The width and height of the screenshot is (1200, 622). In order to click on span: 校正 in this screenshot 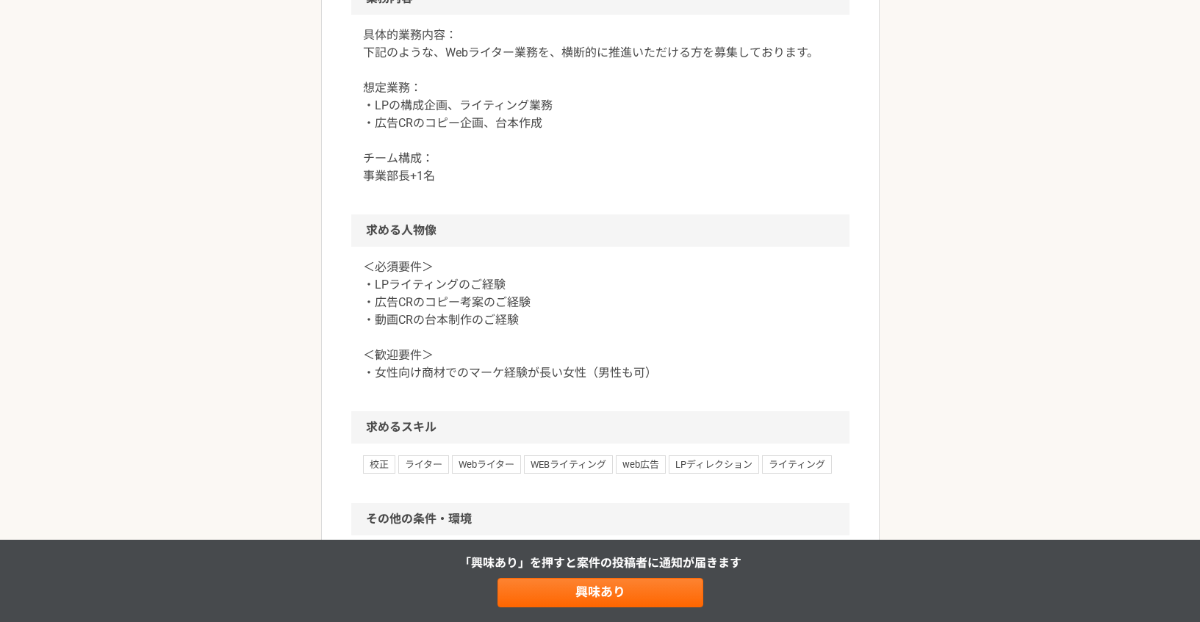, I will do `click(379, 464)`.